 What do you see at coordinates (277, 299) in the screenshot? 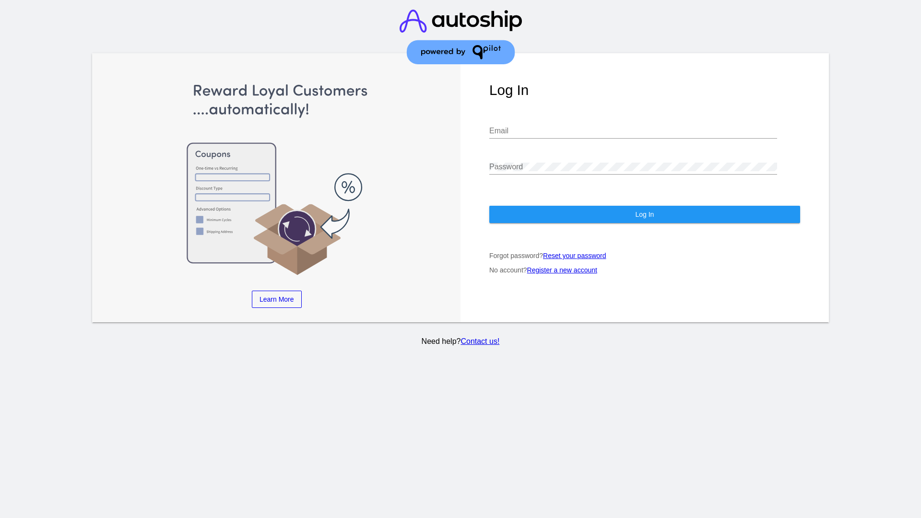
I see `a: Learn More` at bounding box center [277, 299].